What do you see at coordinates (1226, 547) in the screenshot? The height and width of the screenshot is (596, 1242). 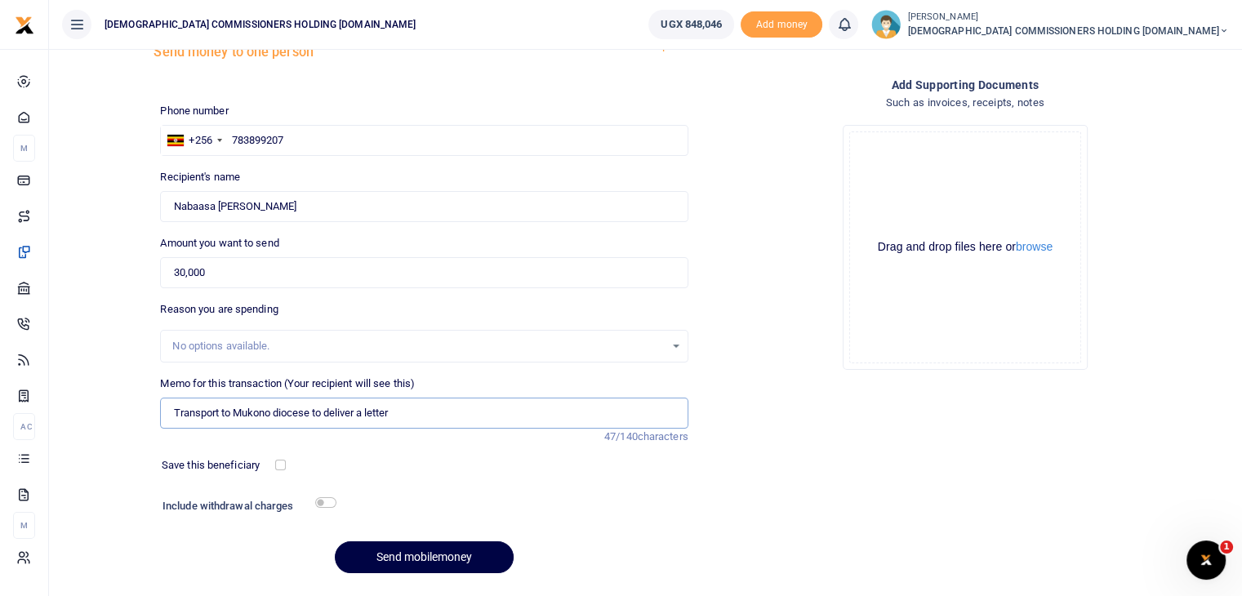 I see `span: 1` at bounding box center [1226, 547].